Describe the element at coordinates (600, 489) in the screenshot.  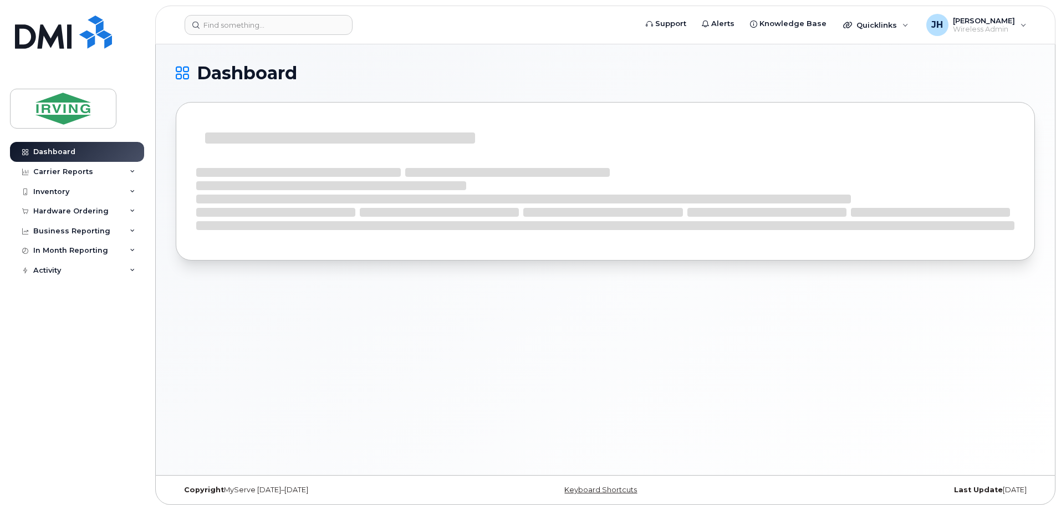
I see `a: Keyboard Shortcuts` at that location.